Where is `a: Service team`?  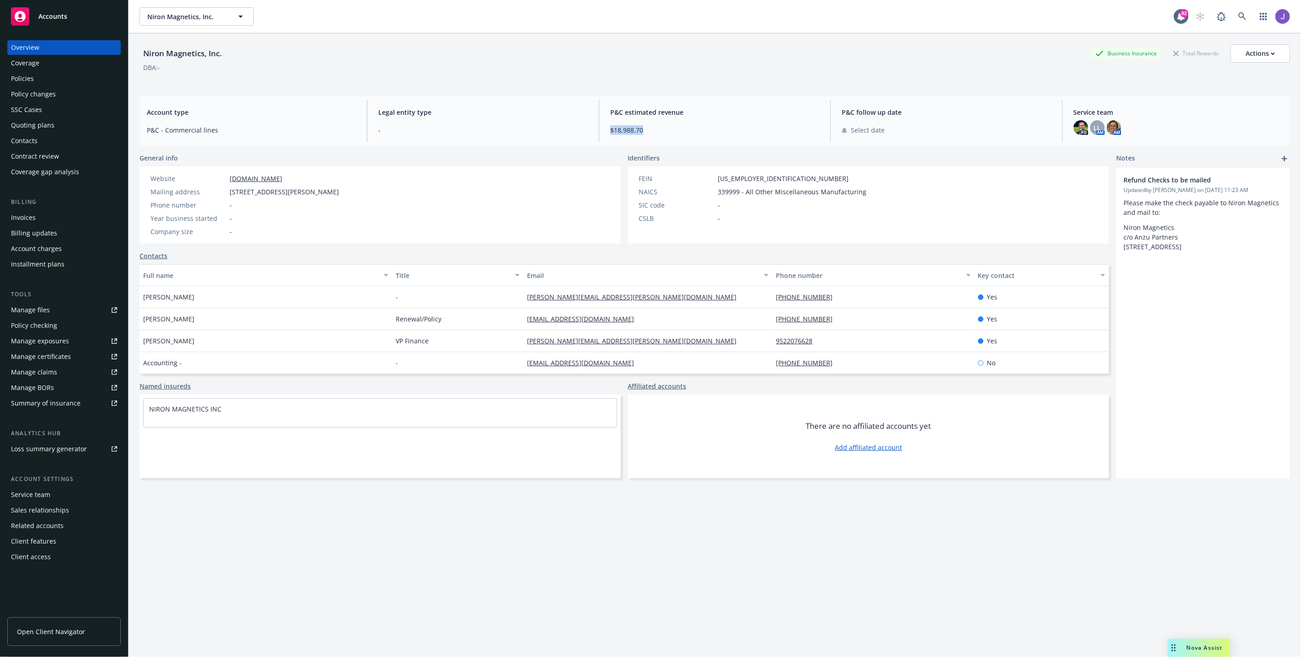 a: Service team is located at coordinates (64, 495).